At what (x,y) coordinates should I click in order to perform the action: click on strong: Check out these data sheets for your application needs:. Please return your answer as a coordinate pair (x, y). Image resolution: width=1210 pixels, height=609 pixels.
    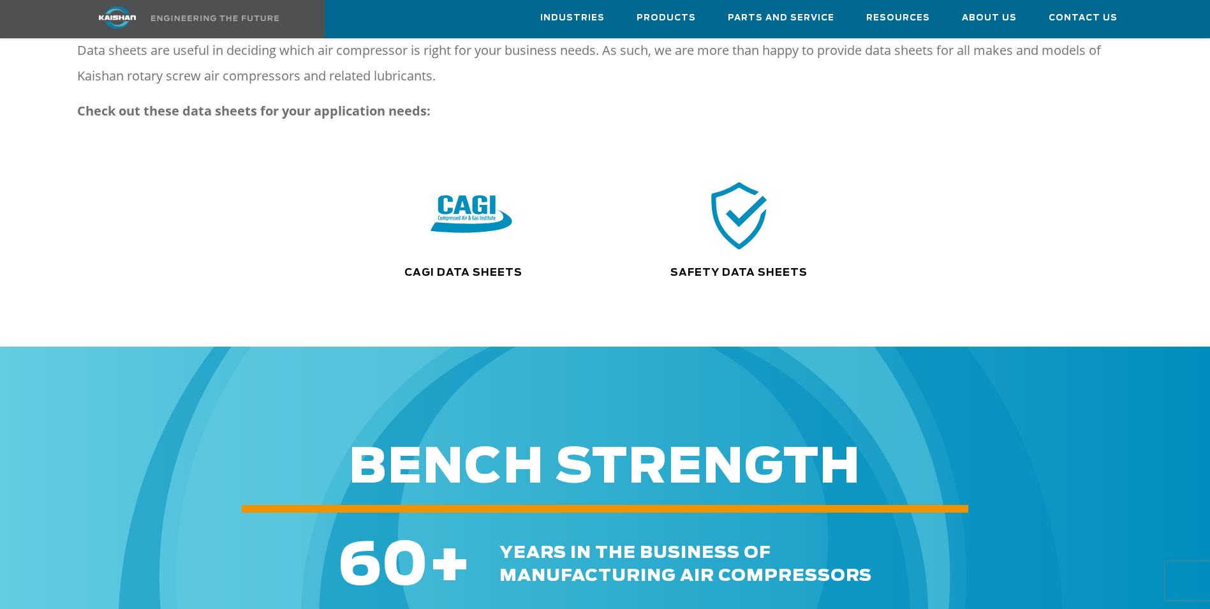
    Looking at the image, I should click on (254, 110).